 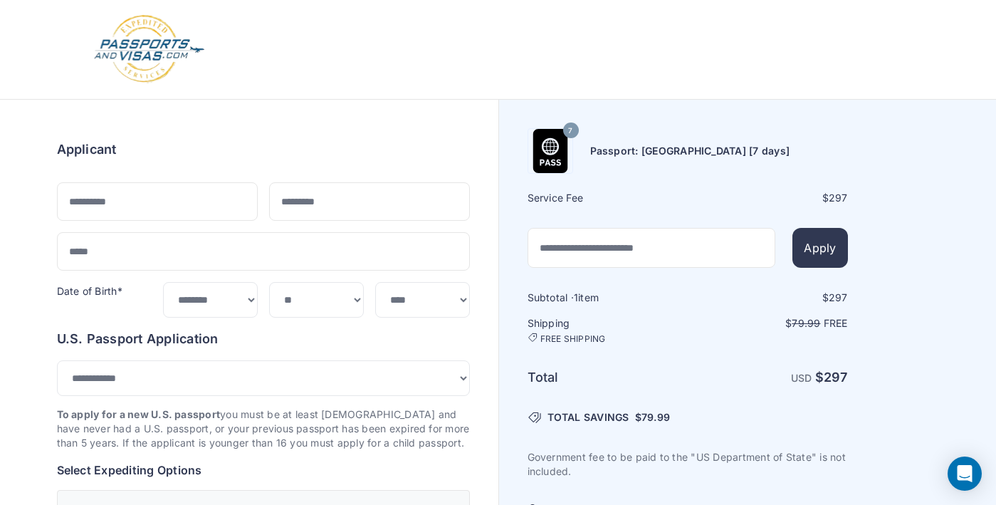 What do you see at coordinates (576, 297) in the screenshot?
I see `span: 1` at bounding box center [576, 297].